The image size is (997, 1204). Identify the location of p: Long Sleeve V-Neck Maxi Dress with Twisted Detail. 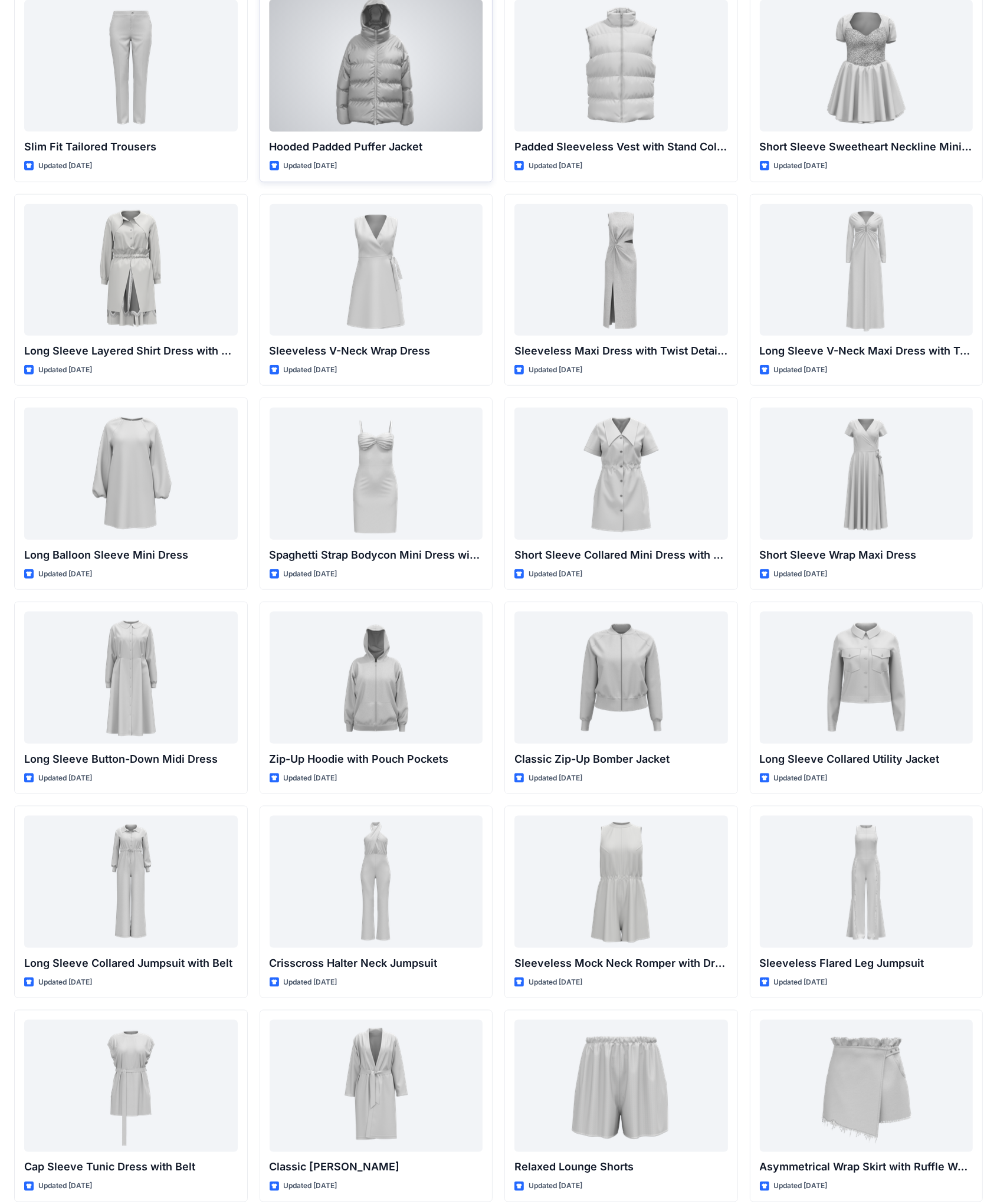
(867, 351).